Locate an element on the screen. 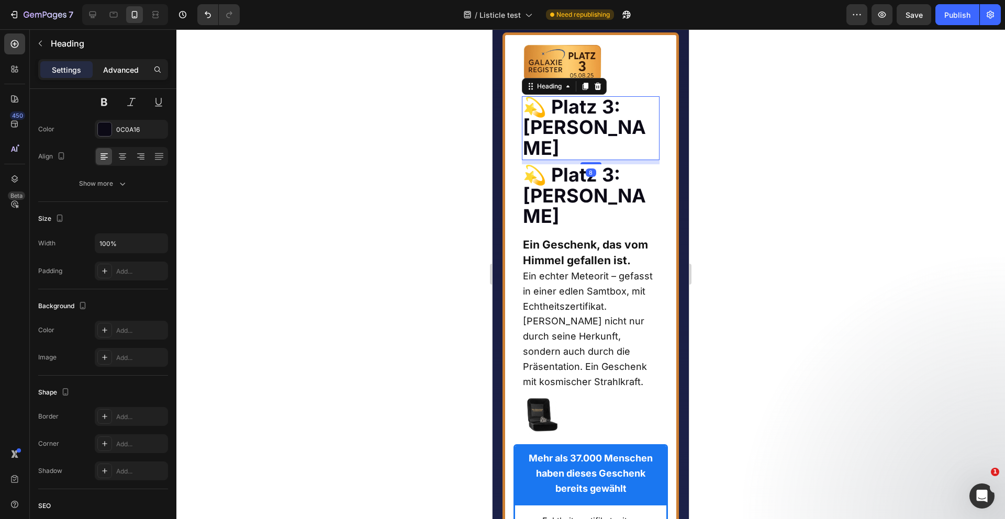 This screenshot has width=1005, height=519. div: Shadow is located at coordinates (50, 471).